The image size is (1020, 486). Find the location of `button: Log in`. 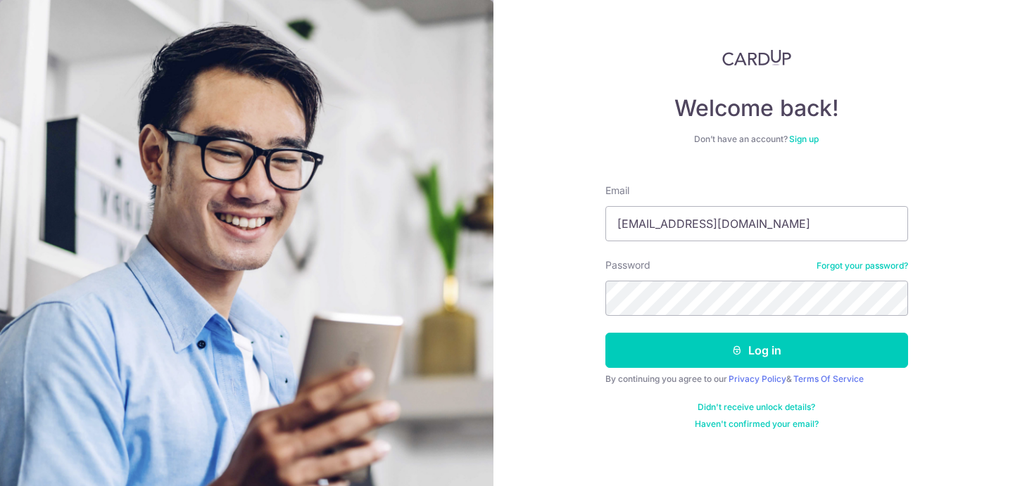

button: Log in is located at coordinates (756, 350).